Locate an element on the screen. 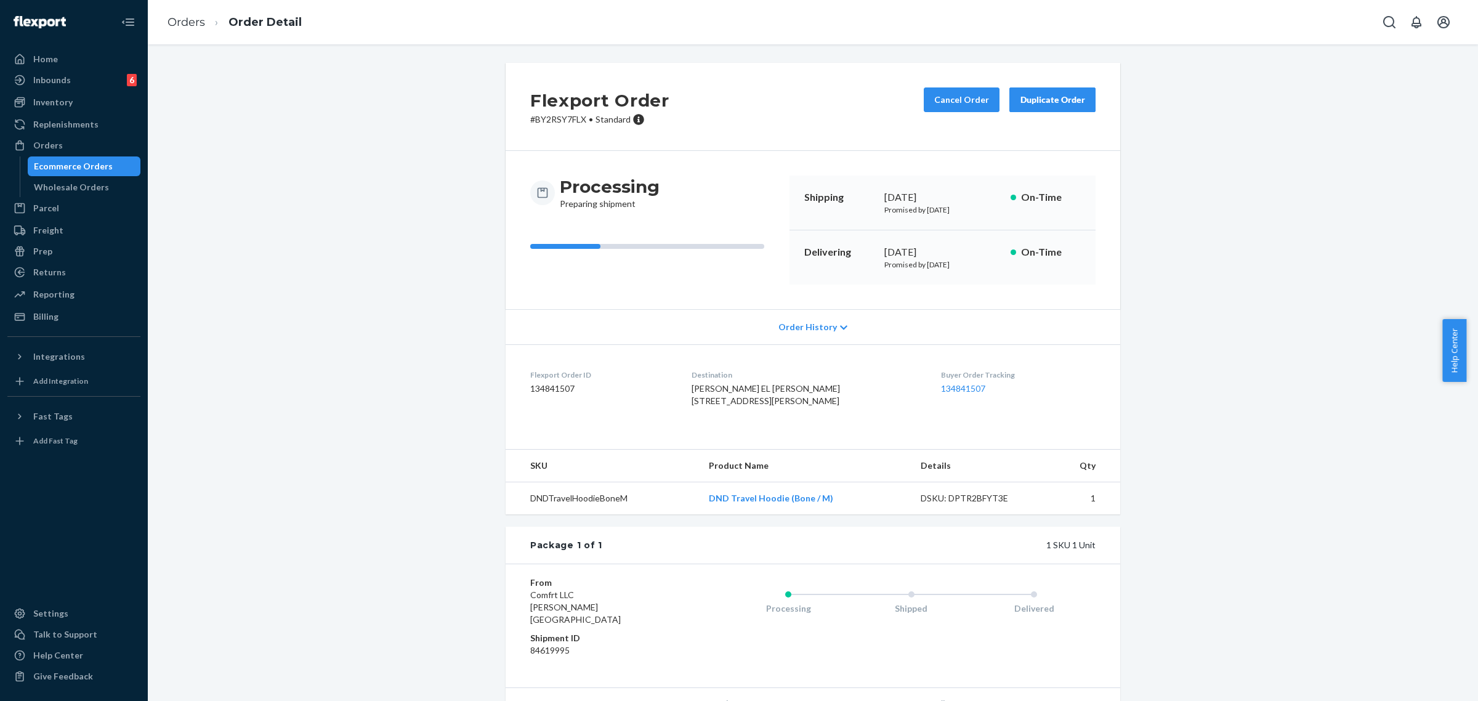  a: Billing is located at coordinates (74, 316).